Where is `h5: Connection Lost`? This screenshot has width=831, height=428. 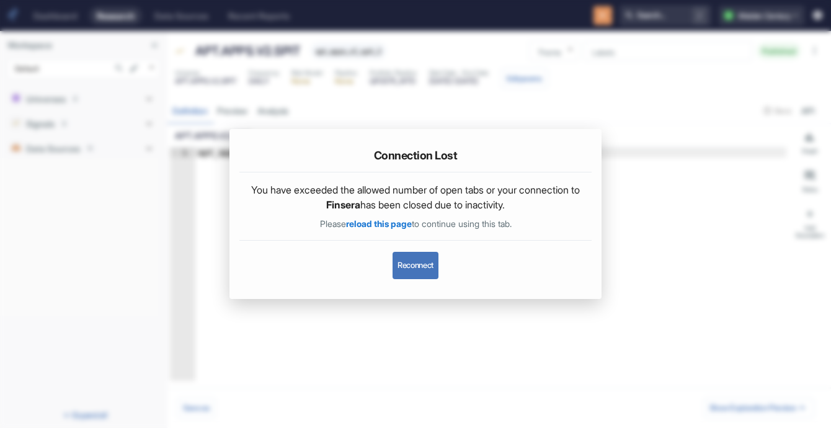 h5: Connection Lost is located at coordinates (416, 156).